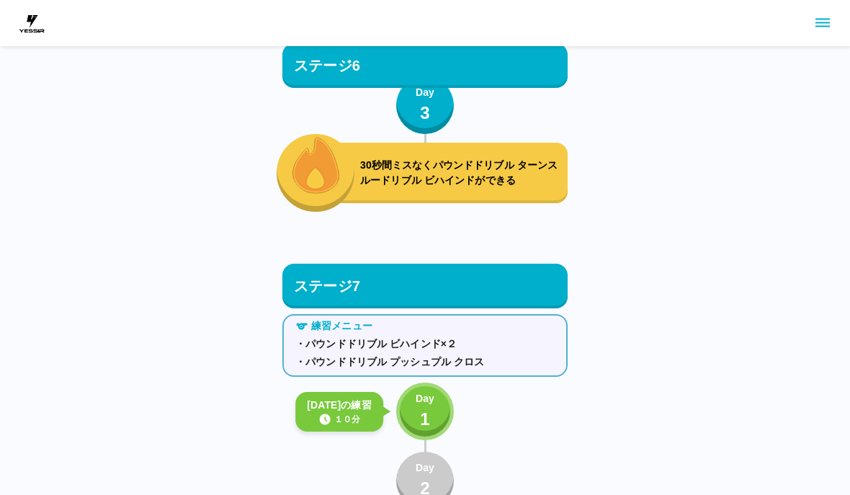 The height and width of the screenshot is (495, 850). Describe the element at coordinates (342, 326) in the screenshot. I see `p: 練習メニュー` at that location.